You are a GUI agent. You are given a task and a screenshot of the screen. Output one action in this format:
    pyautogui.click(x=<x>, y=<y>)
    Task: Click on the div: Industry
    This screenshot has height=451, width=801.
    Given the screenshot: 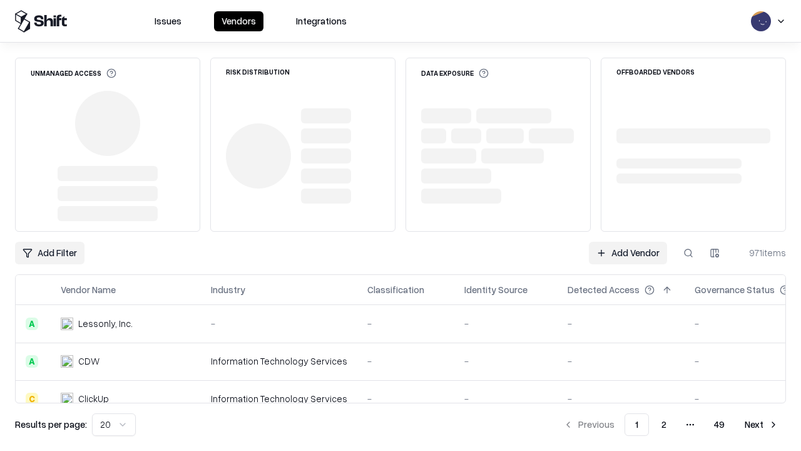 What is the action you would take?
    pyautogui.click(x=228, y=289)
    